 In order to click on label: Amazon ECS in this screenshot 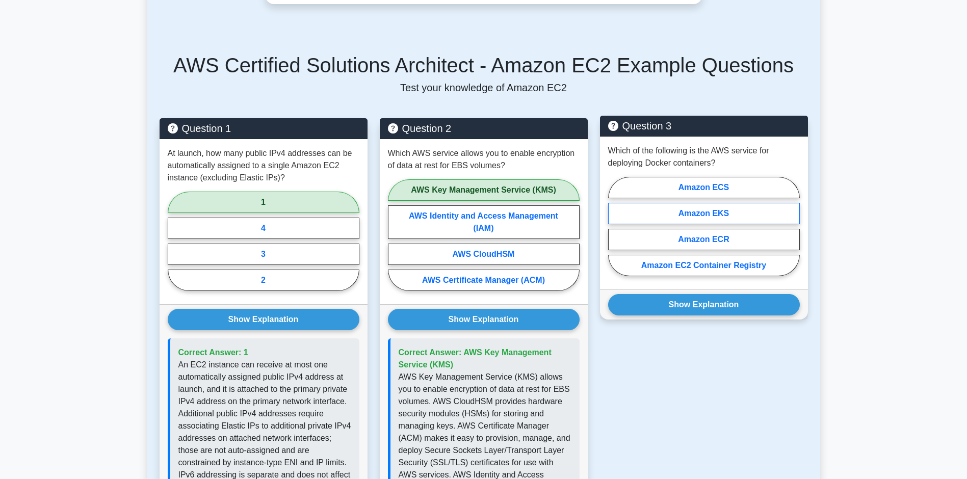, I will do `click(704, 188)`.